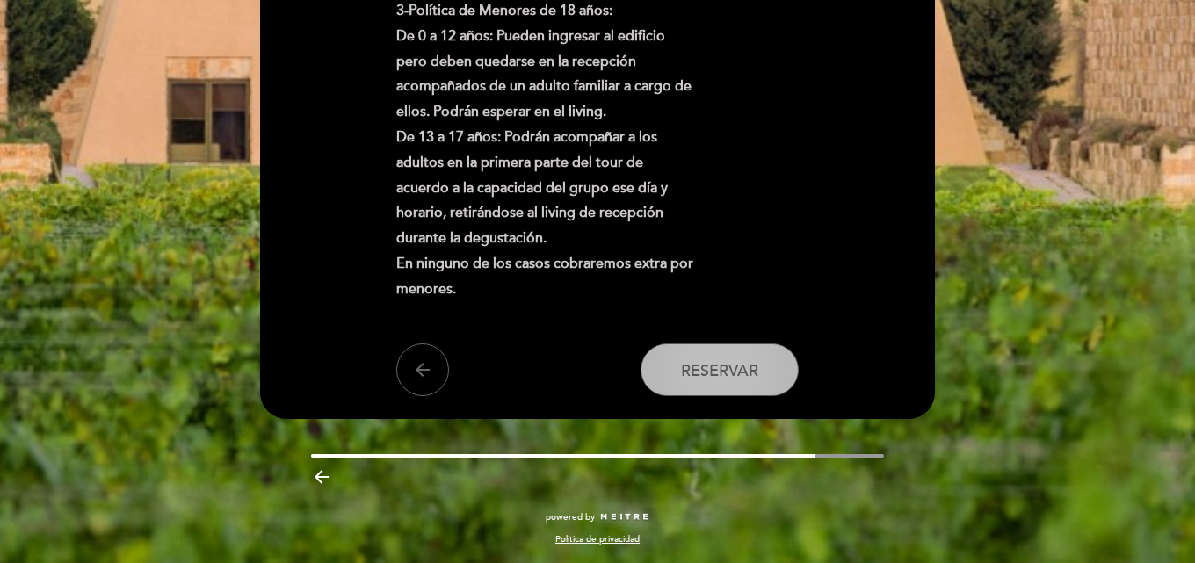 The height and width of the screenshot is (563, 1195). Describe the element at coordinates (511, 11) in the screenshot. I see `strong: Política de Menores de 18 años:` at that location.